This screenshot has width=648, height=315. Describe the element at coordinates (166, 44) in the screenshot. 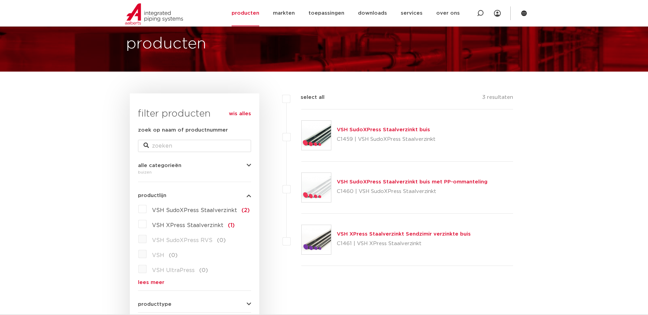

I see `h1: producten` at that location.